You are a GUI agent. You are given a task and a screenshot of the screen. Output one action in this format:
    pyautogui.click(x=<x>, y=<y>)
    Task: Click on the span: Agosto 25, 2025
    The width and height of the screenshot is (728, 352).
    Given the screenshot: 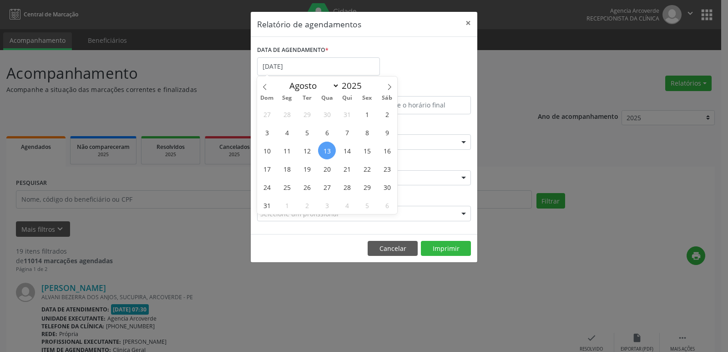 What is the action you would take?
    pyautogui.click(x=287, y=186)
    